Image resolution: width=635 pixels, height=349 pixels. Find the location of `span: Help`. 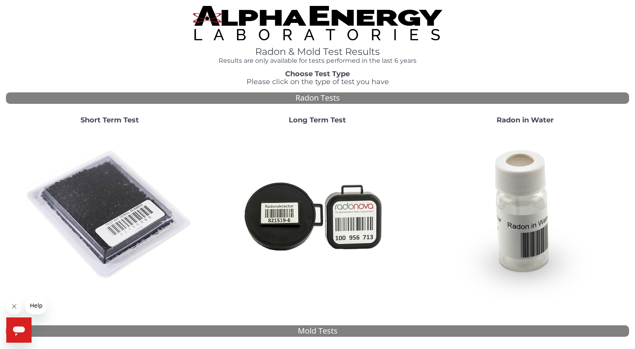

span: Help is located at coordinates (11, 9).